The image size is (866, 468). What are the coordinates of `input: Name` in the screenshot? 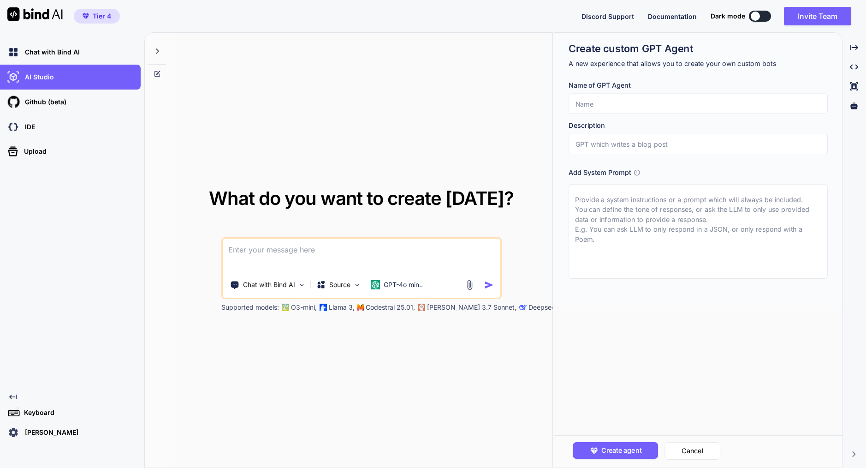 It's located at (698, 104).